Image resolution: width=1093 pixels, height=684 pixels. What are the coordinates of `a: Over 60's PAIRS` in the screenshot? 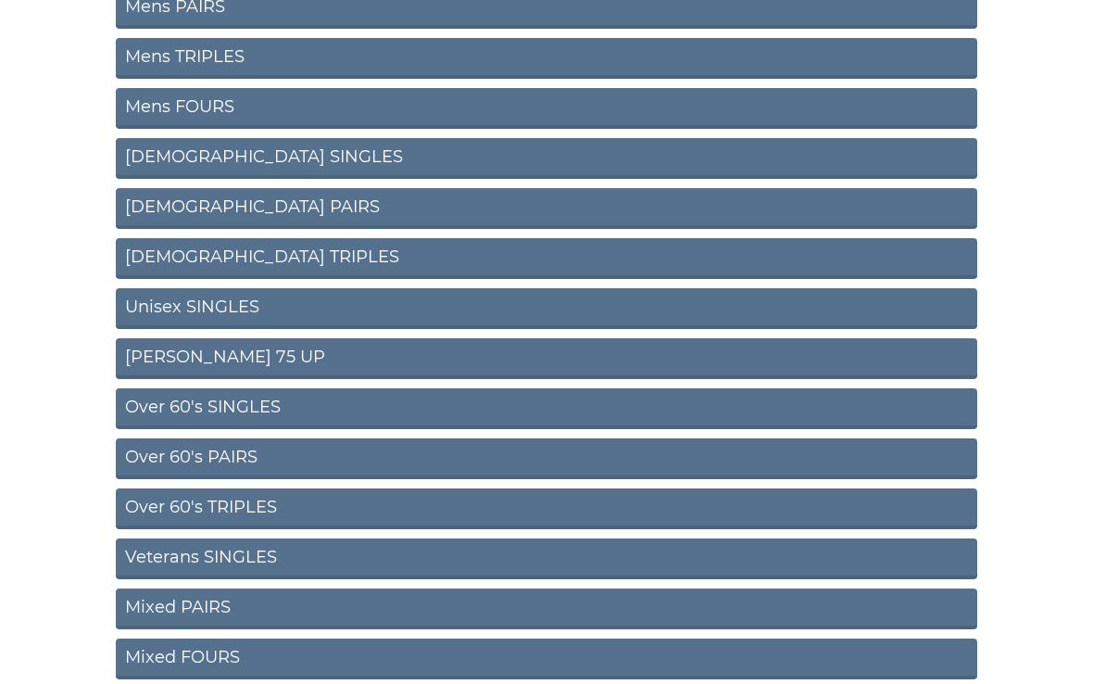 It's located at (547, 459).